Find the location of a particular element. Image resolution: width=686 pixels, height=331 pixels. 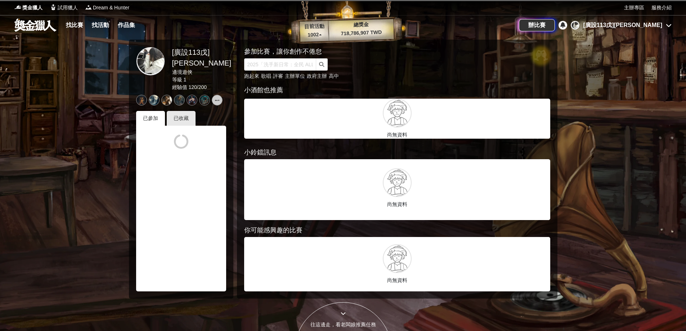

a: 主辦單位 is located at coordinates (295, 76).